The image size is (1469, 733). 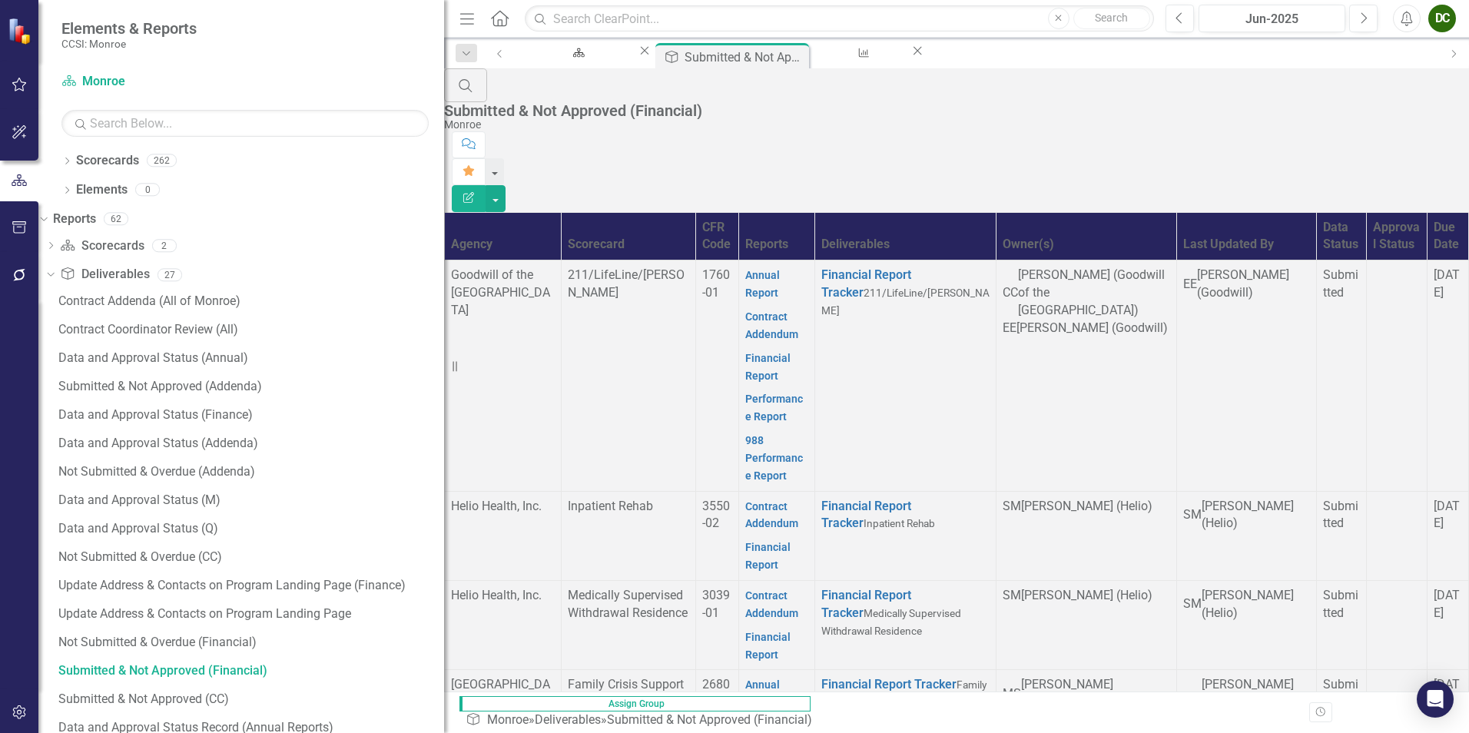 What do you see at coordinates (1442, 18) in the screenshot?
I see `button: DC` at bounding box center [1442, 18].